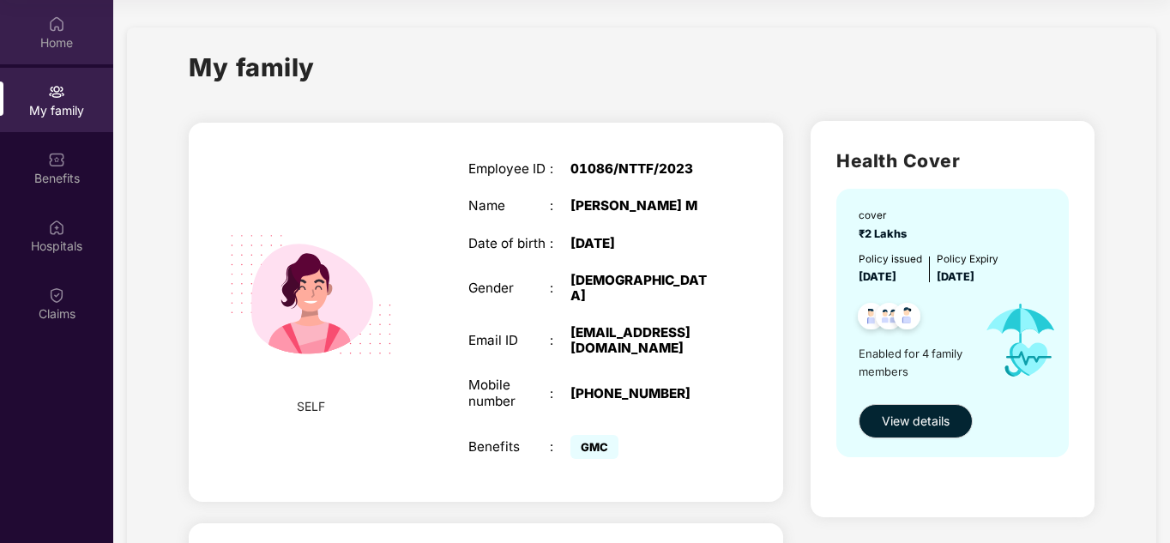 The image size is (1170, 543). I want to click on span: ₹2 Lakhs, so click(885, 233).